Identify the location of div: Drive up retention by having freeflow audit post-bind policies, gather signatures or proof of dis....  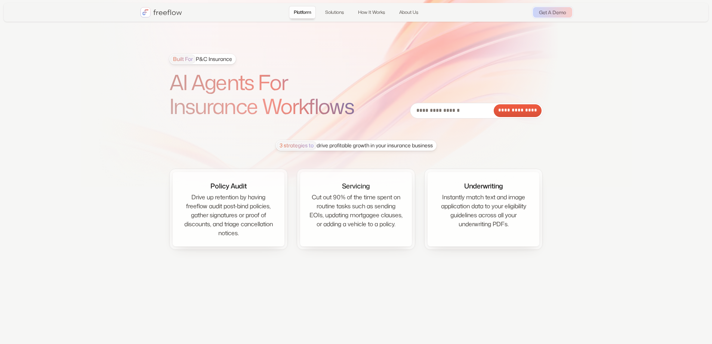
(228, 215).